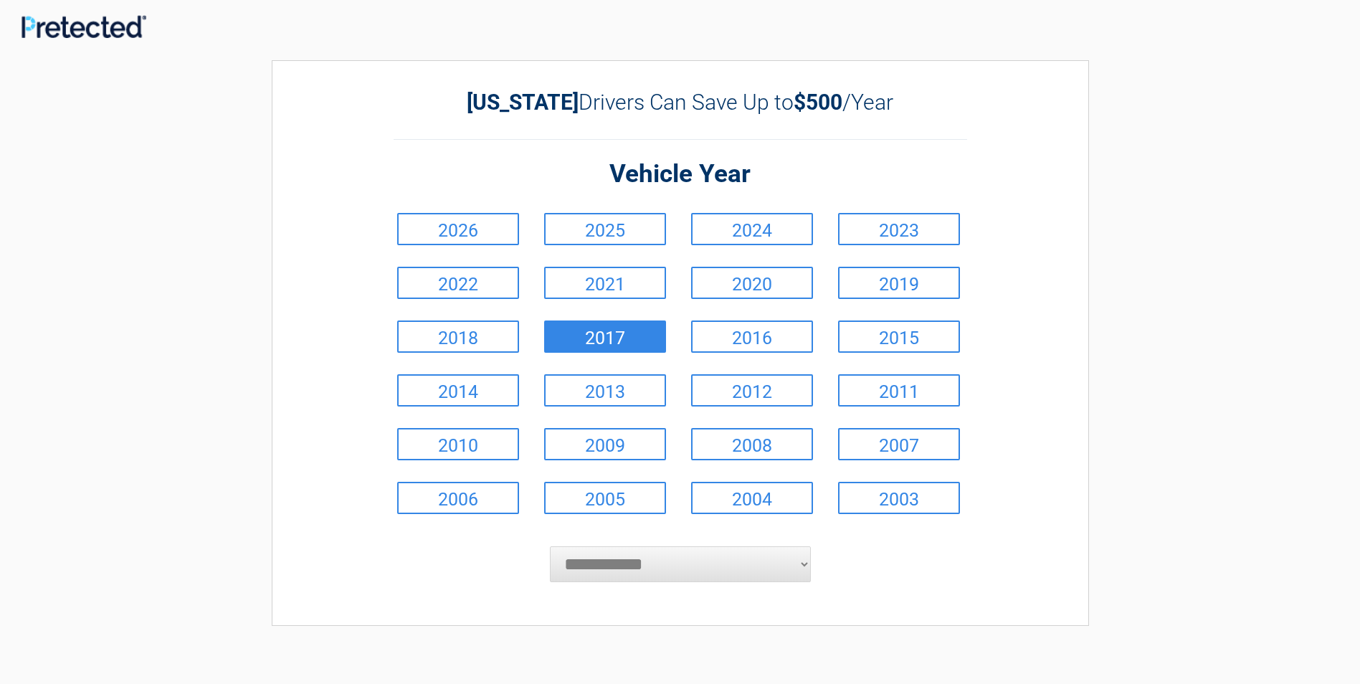 The image size is (1360, 684). What do you see at coordinates (899, 229) in the screenshot?
I see `a: 2023` at bounding box center [899, 229].